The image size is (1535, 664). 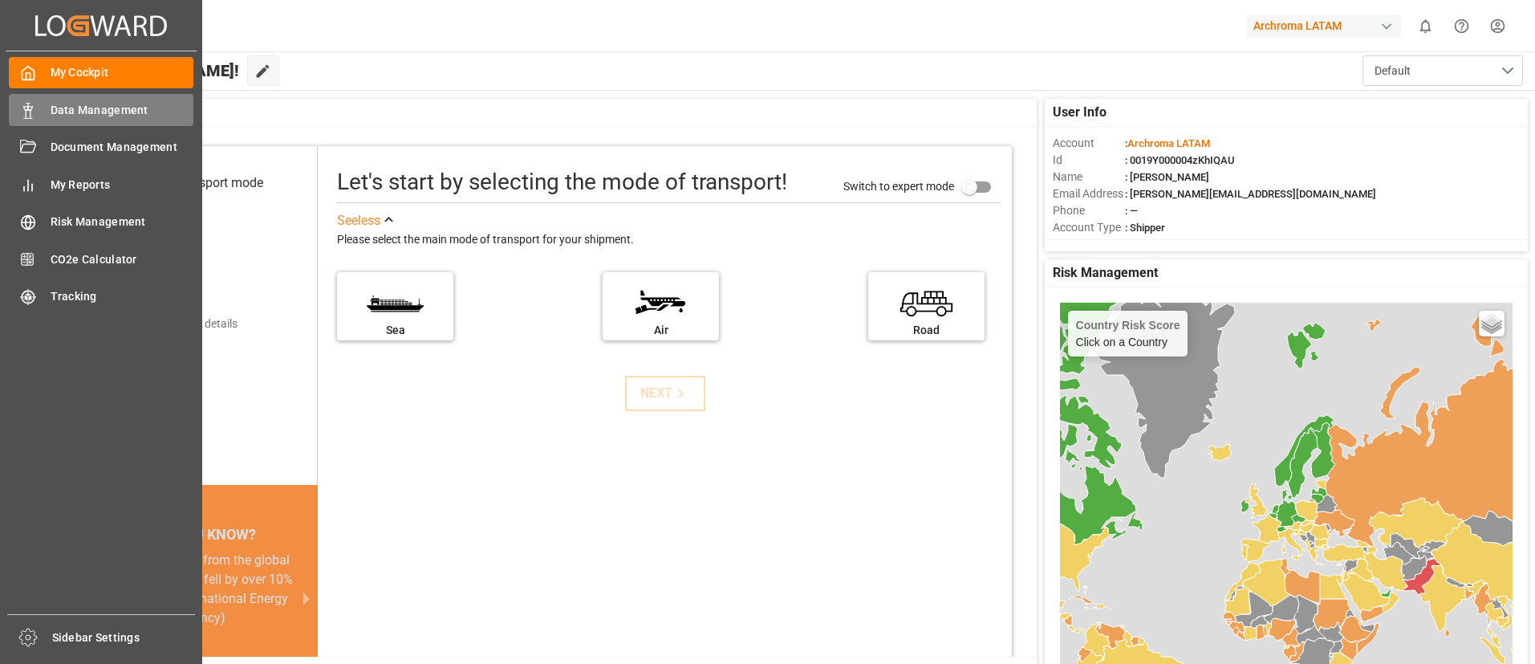 What do you see at coordinates (1089, 227) in the screenshot?
I see `span: Account Type` at bounding box center [1089, 227].